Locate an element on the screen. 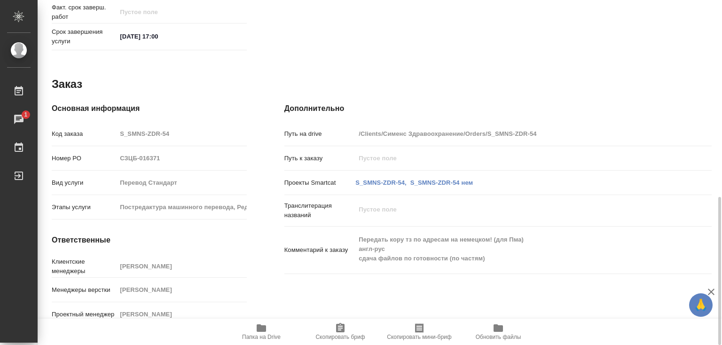 Image resolution: width=722 pixels, height=345 pixels. p: Путь к заказу is located at coordinates (320, 159).